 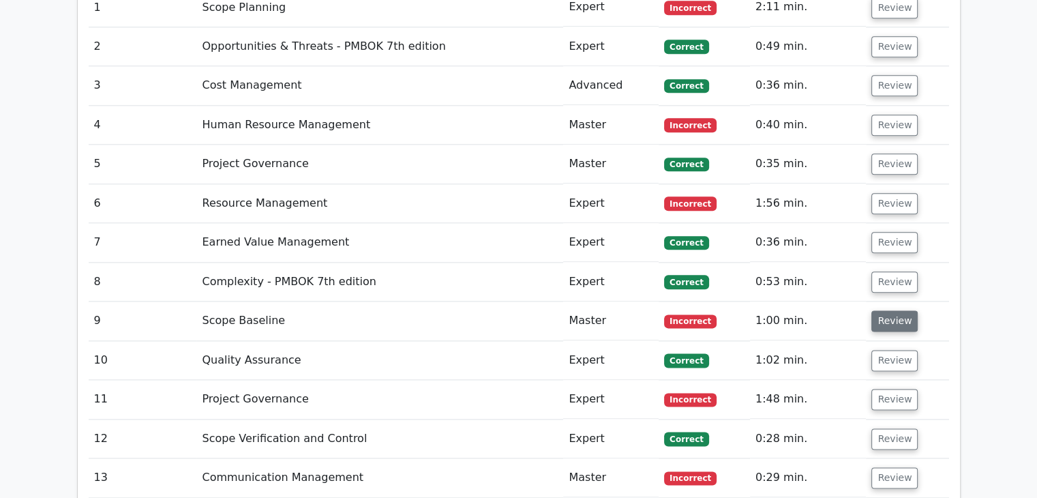 I want to click on td: 1:48 min., so click(x=808, y=399).